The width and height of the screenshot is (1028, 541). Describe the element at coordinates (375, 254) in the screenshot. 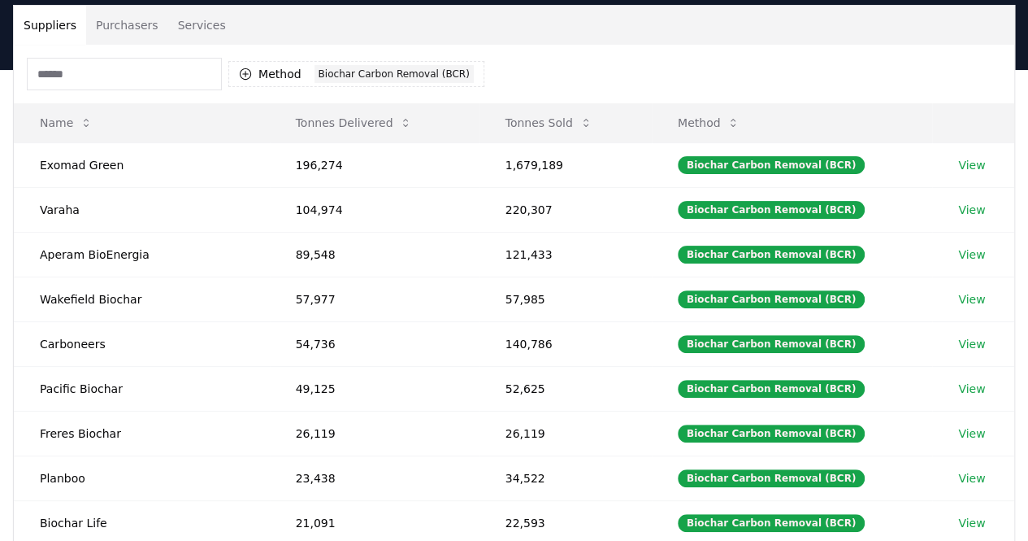

I see `td: 89,548` at that location.